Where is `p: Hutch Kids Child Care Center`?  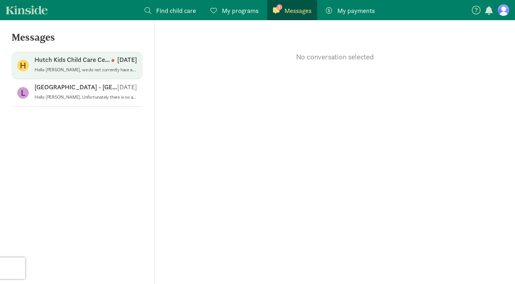 p: Hutch Kids Child Care Center is located at coordinates (73, 60).